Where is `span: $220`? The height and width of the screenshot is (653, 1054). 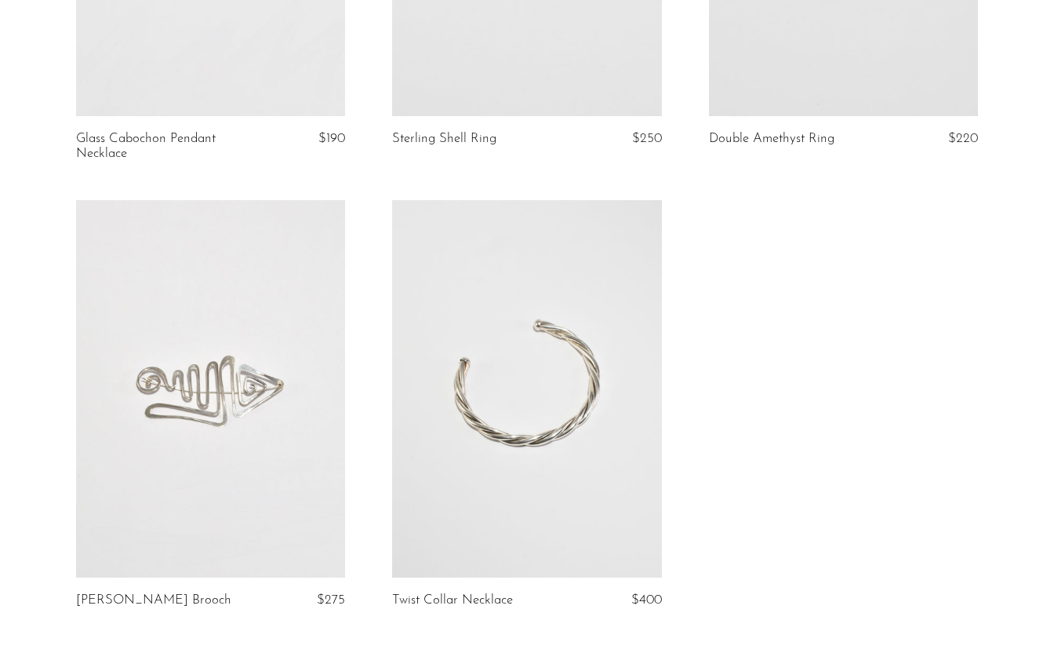
span: $220 is located at coordinates (963, 138).